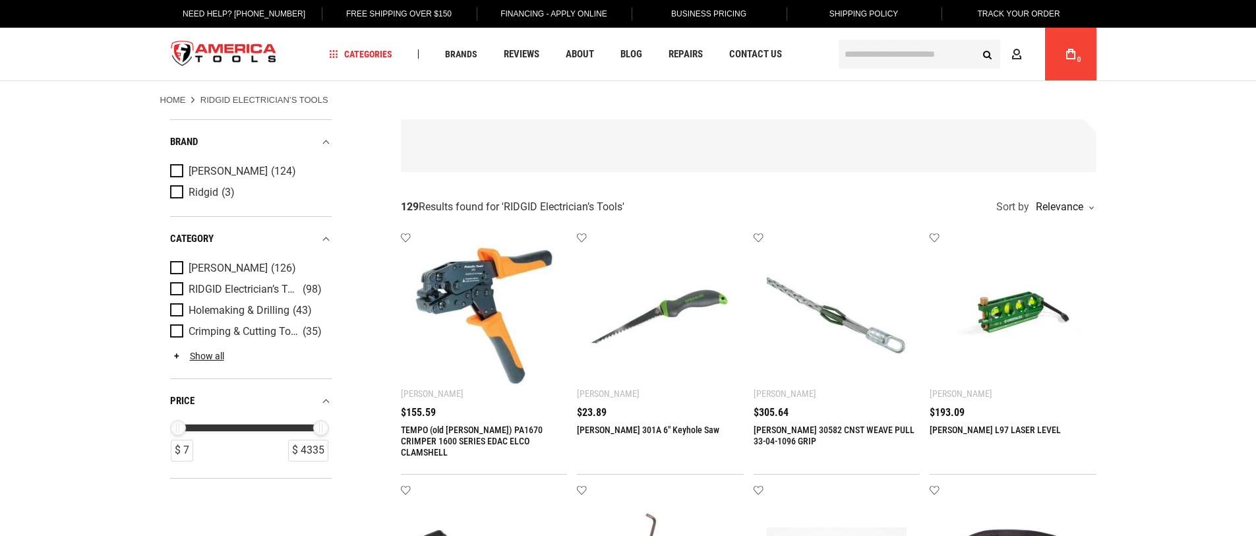 This screenshot has height=536, width=1256. I want to click on span: $155.59, so click(418, 413).